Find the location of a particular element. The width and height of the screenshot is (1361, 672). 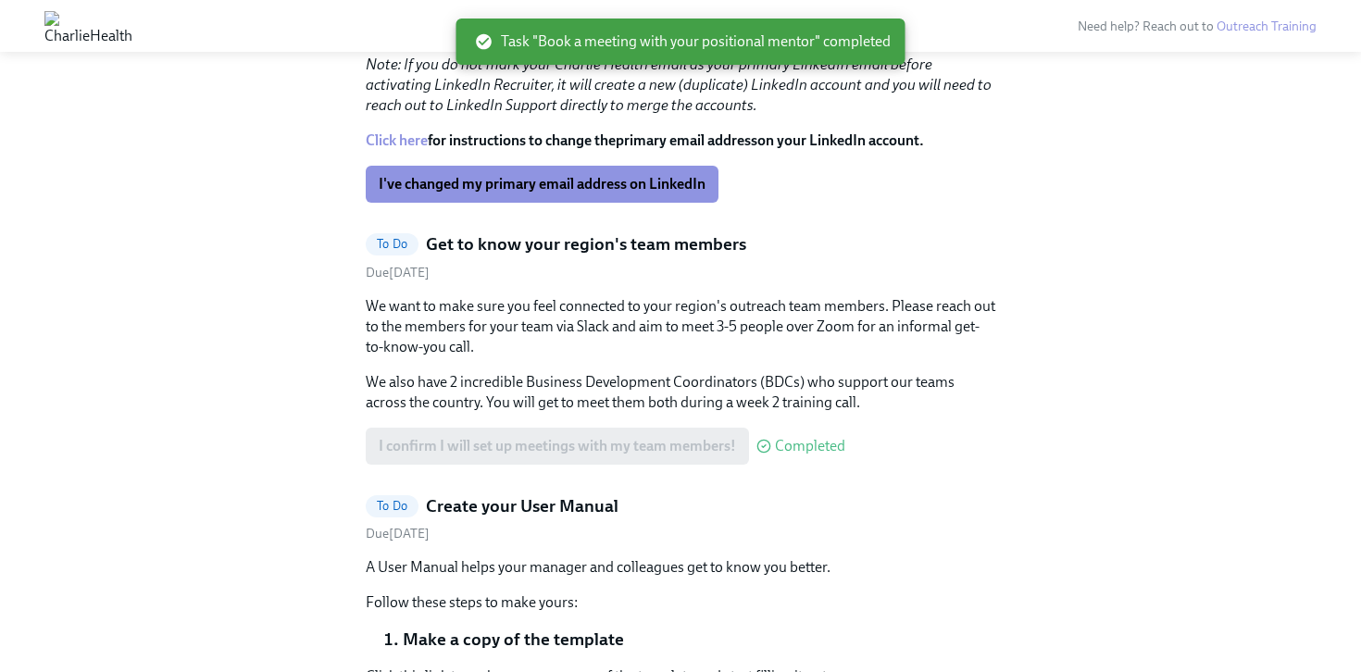

p: We also have 2 incredible Business Development Coordinators (BDCs) who support our teams across t... is located at coordinates (680, 392).